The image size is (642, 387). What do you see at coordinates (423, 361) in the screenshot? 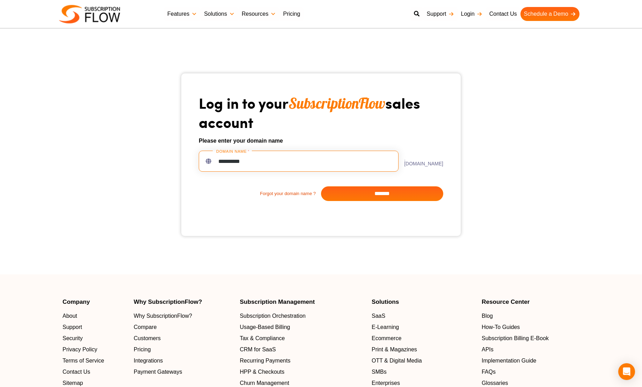
I see `a: OTT & Digital Media` at bounding box center [423, 361].